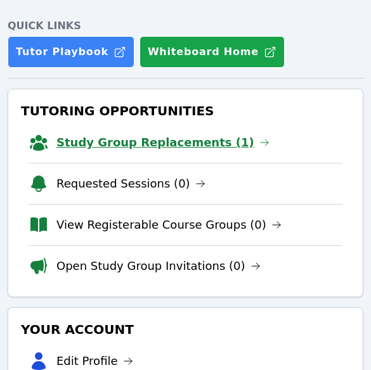 This screenshot has width=371, height=370. Describe the element at coordinates (163, 143) in the screenshot. I see `a: Study Group Replacements (1)` at that location.